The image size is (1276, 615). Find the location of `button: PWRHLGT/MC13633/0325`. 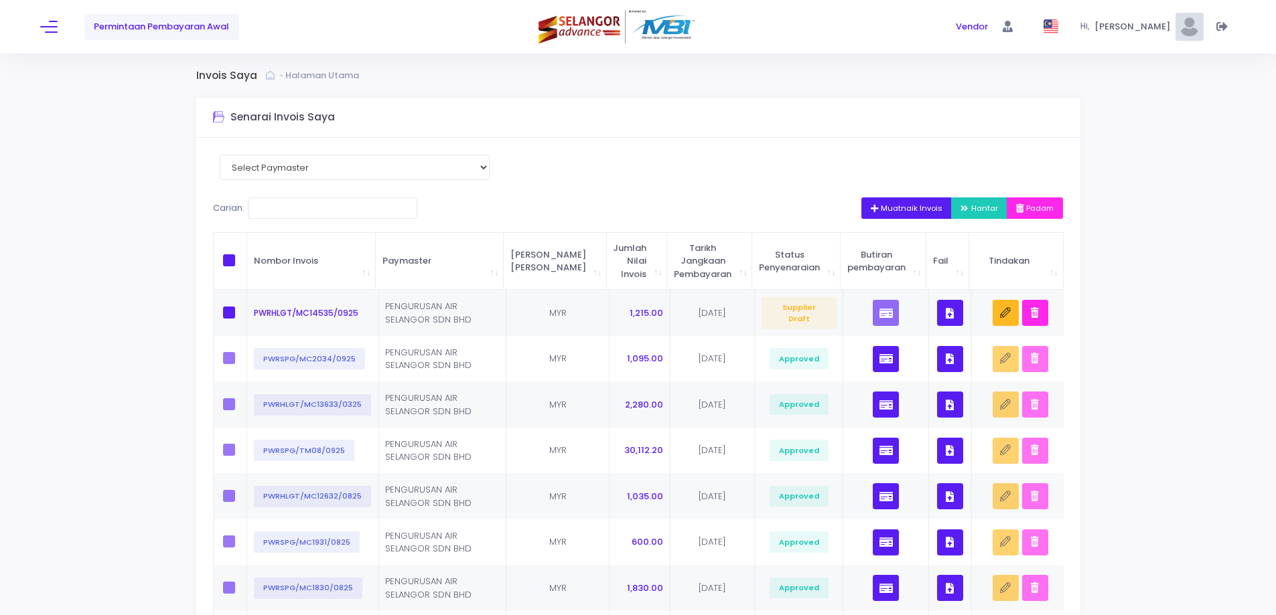

button: PWRHLGT/MC13633/0325 is located at coordinates (312, 405).